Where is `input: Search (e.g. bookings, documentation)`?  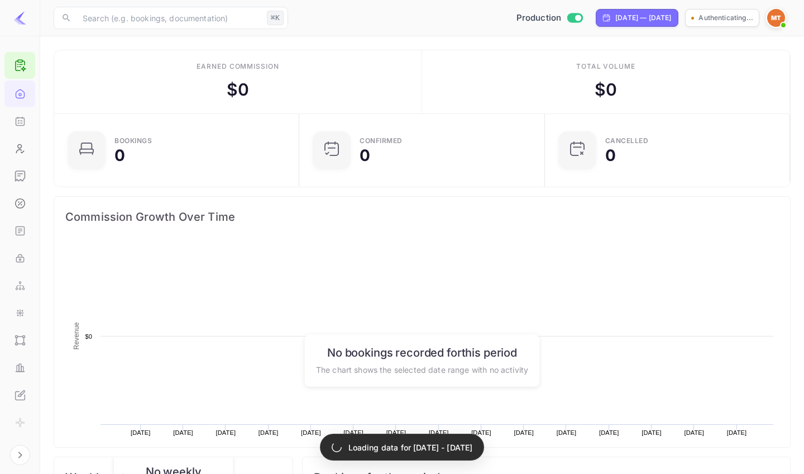
input: Search (e.g. bookings, documentation) is located at coordinates (169, 18).